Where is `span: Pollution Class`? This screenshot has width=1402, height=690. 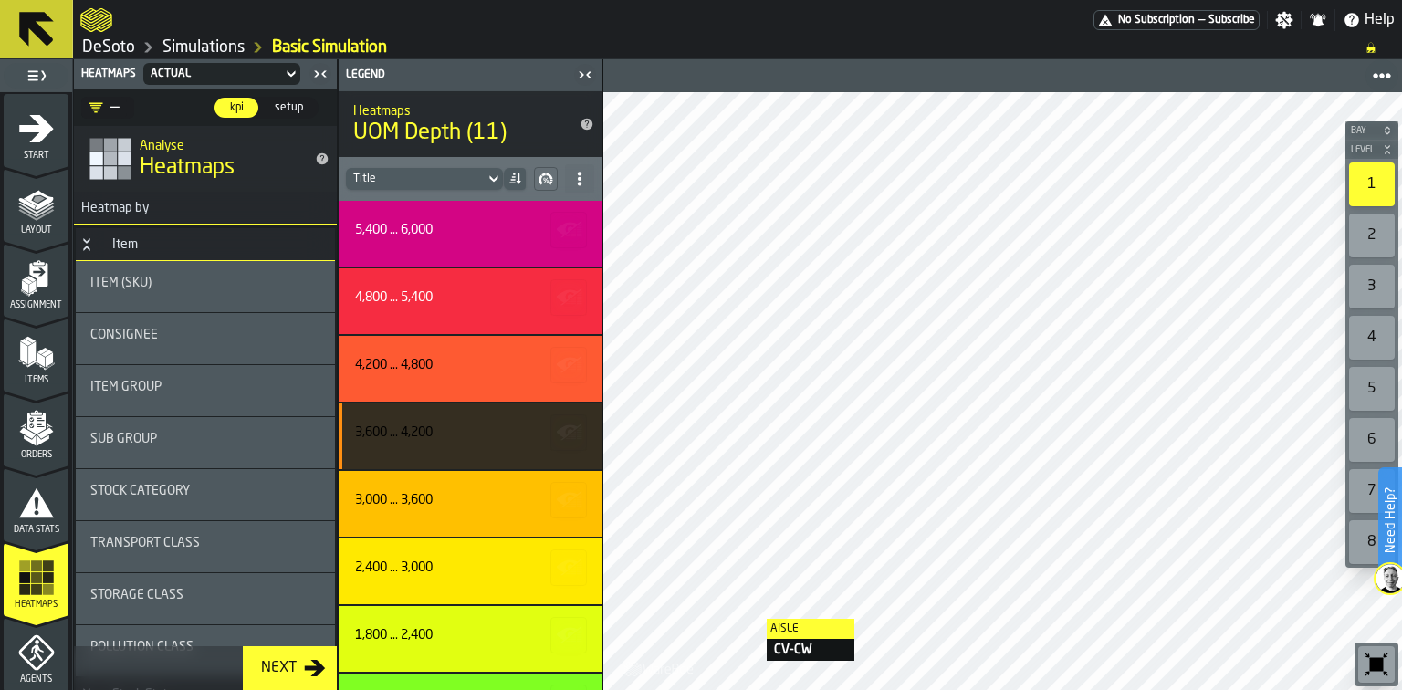
span: Pollution Class is located at coordinates (141, 647).